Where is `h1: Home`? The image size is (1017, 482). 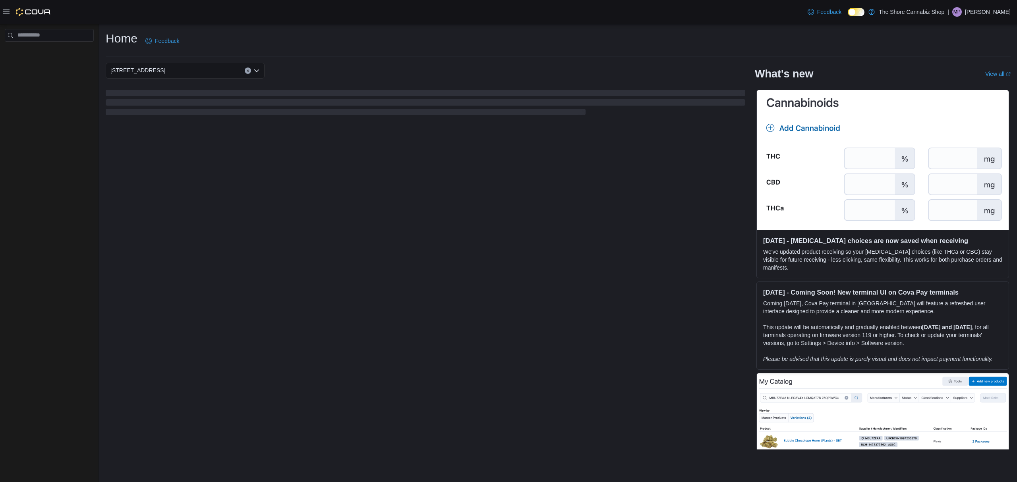
h1: Home is located at coordinates (122, 39).